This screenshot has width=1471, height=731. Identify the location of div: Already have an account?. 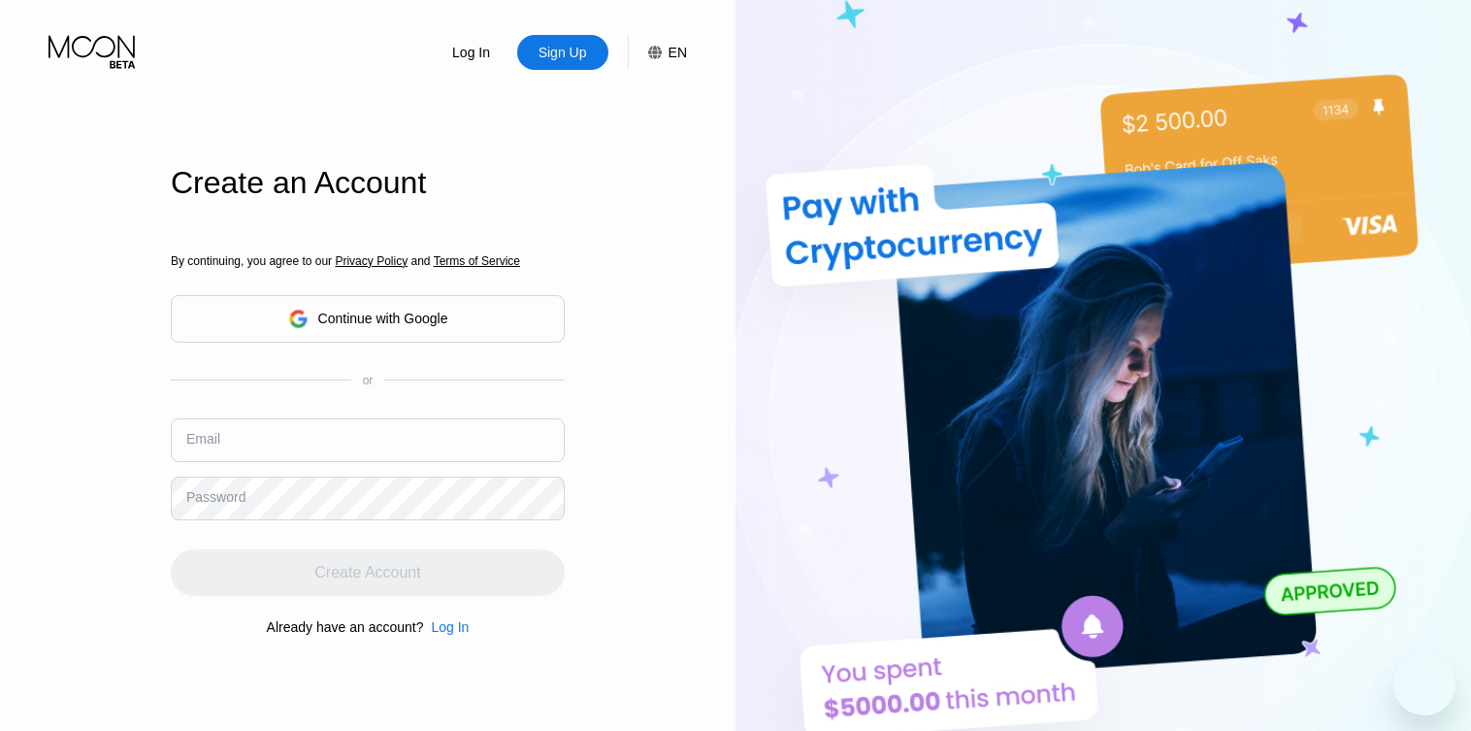
(345, 627).